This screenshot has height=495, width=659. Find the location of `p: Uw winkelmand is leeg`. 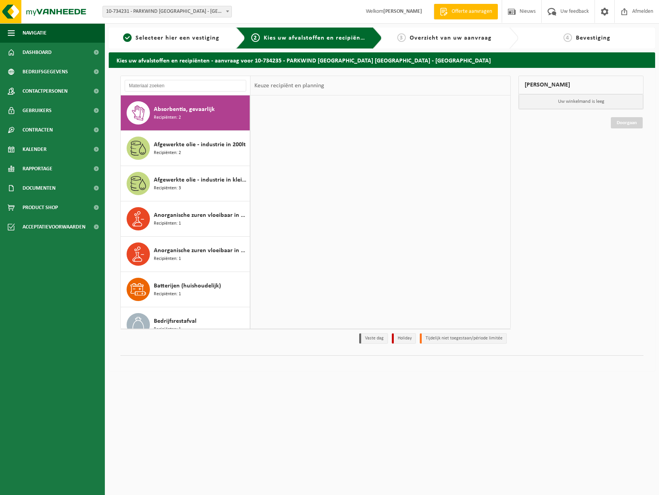

p: Uw winkelmand is leeg is located at coordinates (581, 102).